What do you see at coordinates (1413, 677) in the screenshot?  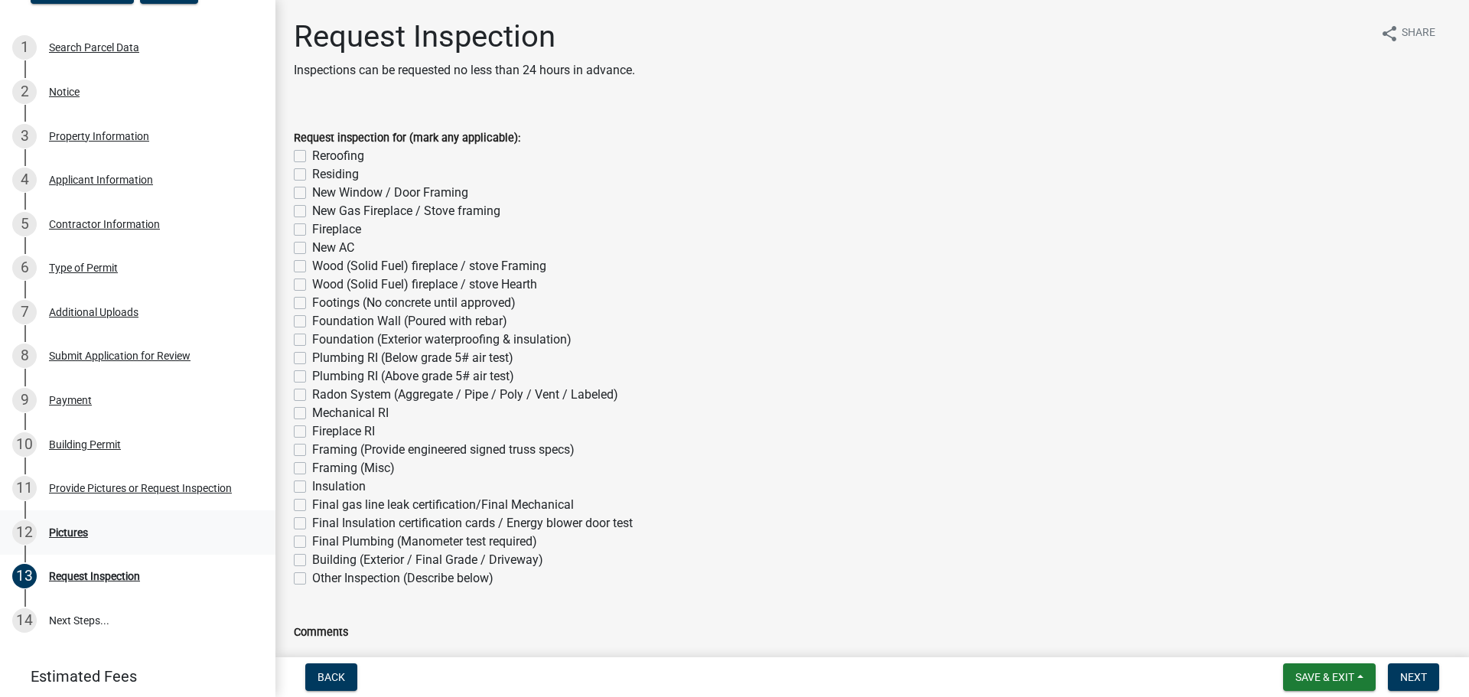 I see `button: Next` at bounding box center [1413, 677].